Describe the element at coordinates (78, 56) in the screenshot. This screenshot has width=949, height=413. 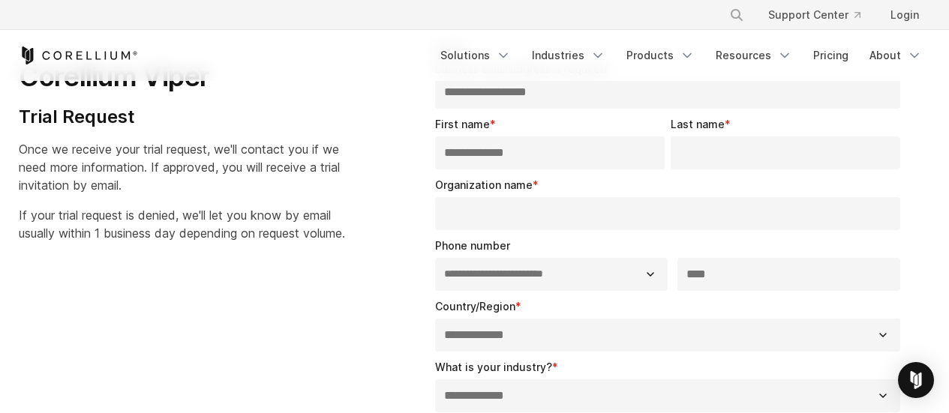
I see `a: Corellium Home` at that location.